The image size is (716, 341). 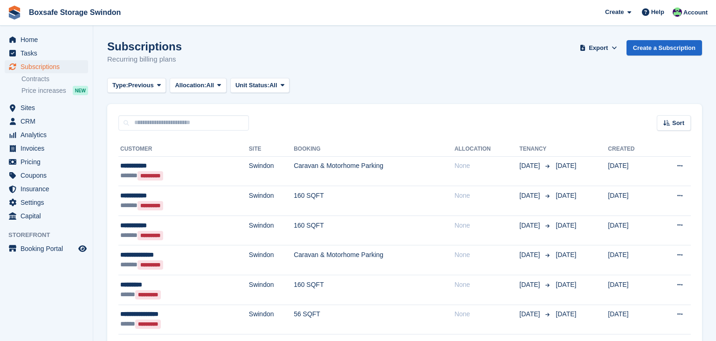 I want to click on td: 56 SQFT, so click(x=374, y=319).